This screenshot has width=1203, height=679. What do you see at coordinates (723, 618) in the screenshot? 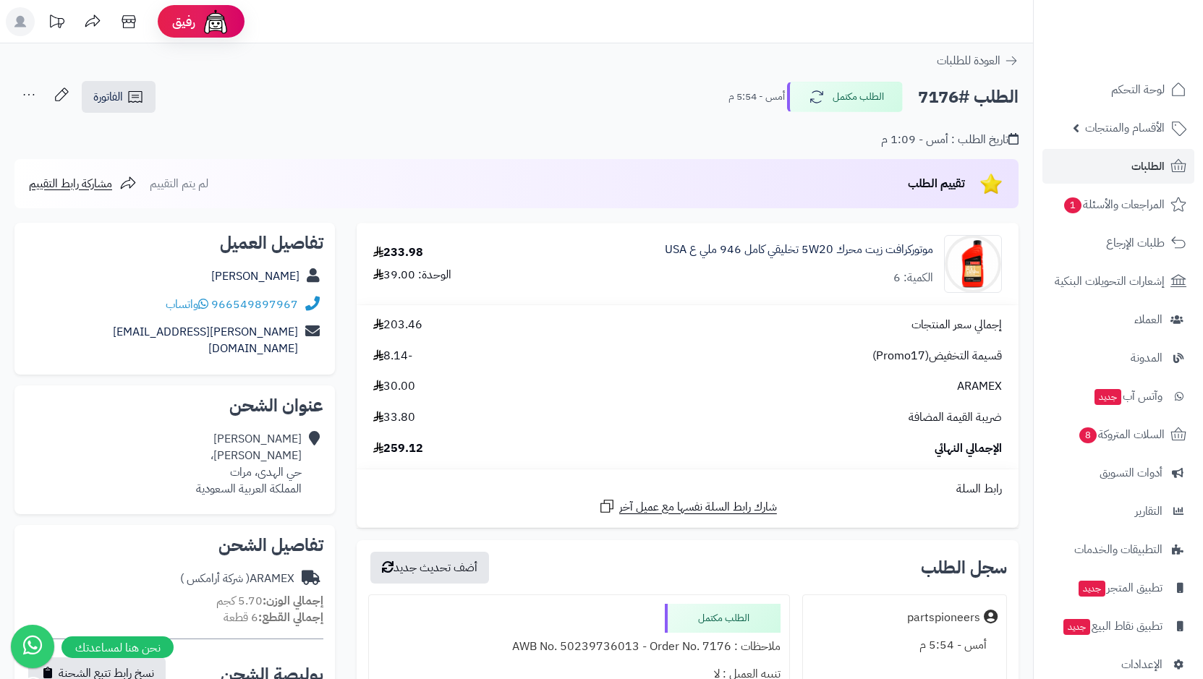
I see `div: الطلب مكتمل` at bounding box center [723, 618].